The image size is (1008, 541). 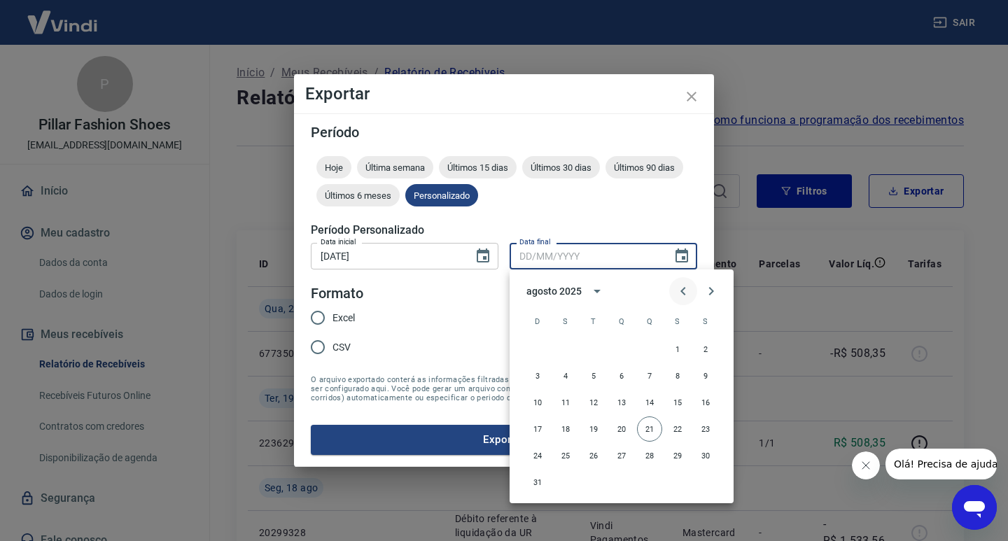 What do you see at coordinates (682, 256) in the screenshot?
I see `button: Choose date` at bounding box center [682, 256].